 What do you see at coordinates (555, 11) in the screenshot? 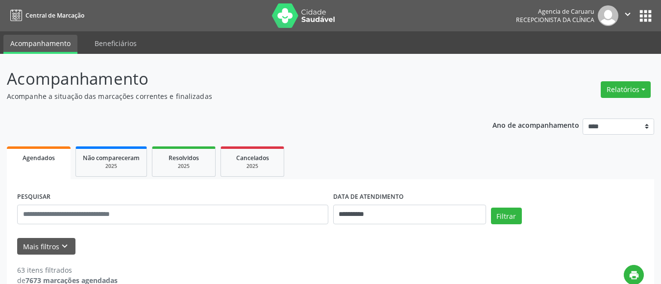
I see `div: Agencia de Caruaru` at bounding box center [555, 11].